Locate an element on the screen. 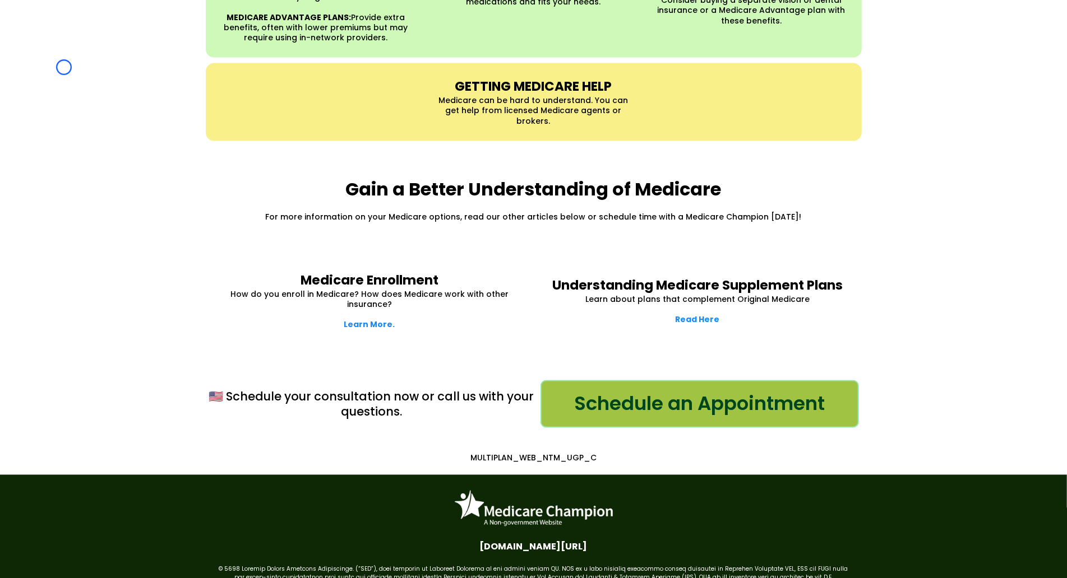 The height and width of the screenshot is (578, 1067). p: Medicare can be hard to understand. You can get help from licensed Medicare agents or brokers. is located at coordinates (533, 110).